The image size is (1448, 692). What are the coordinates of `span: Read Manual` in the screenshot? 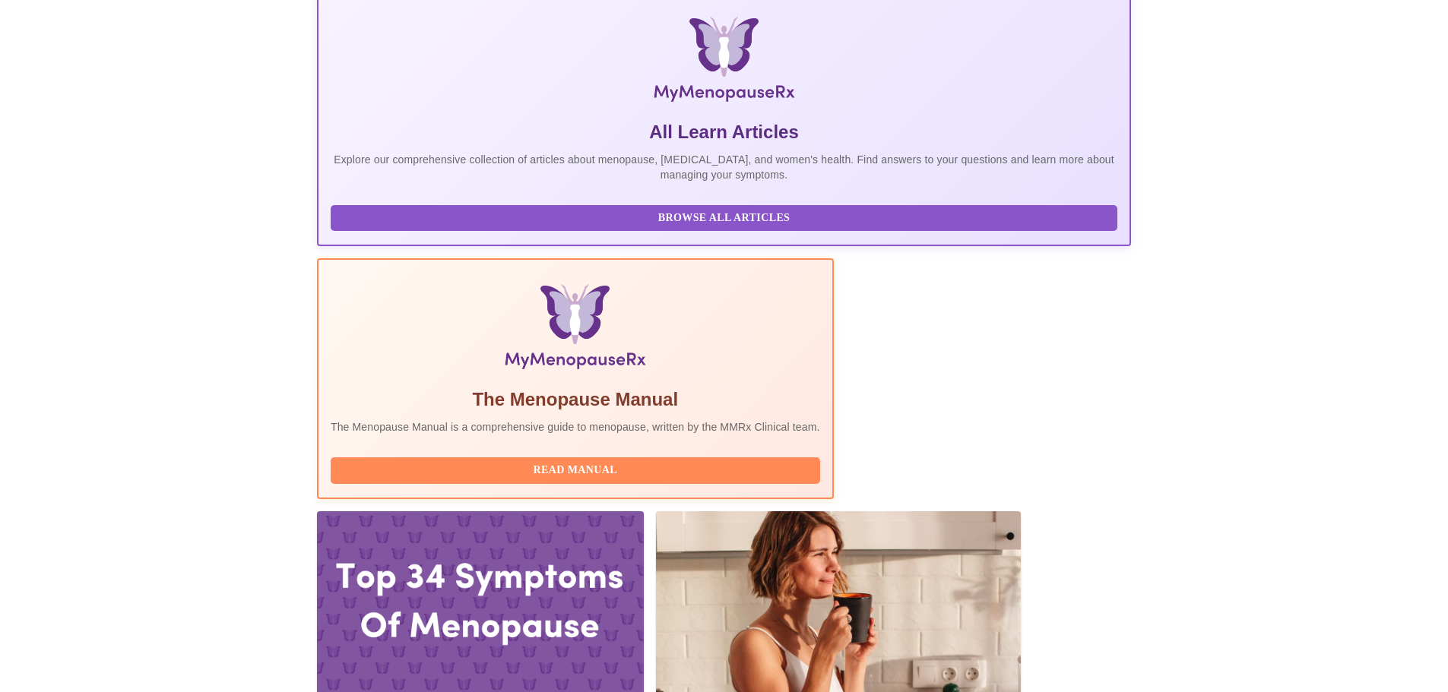 It's located at (575, 470).